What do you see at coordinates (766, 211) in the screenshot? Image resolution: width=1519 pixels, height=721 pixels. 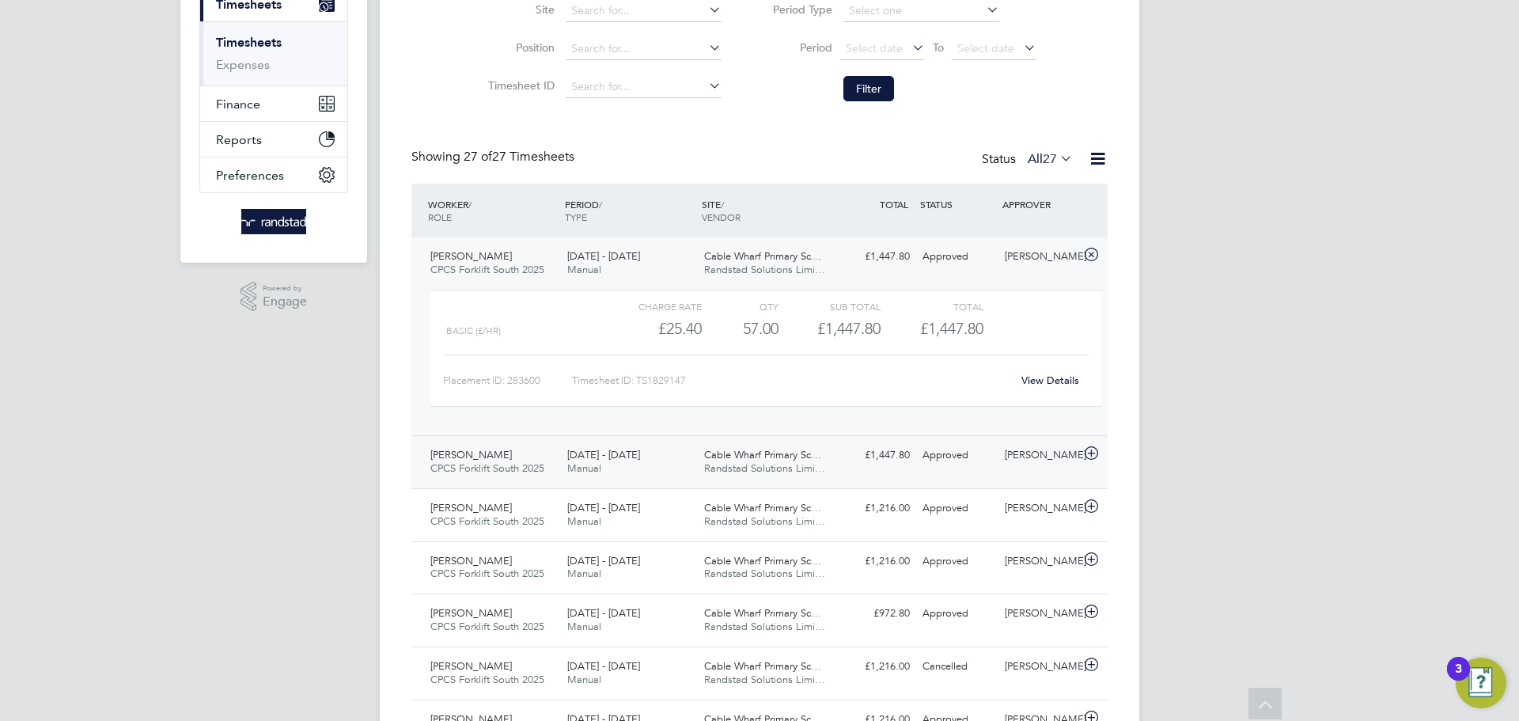 I see `div: SITE` at bounding box center [766, 211].